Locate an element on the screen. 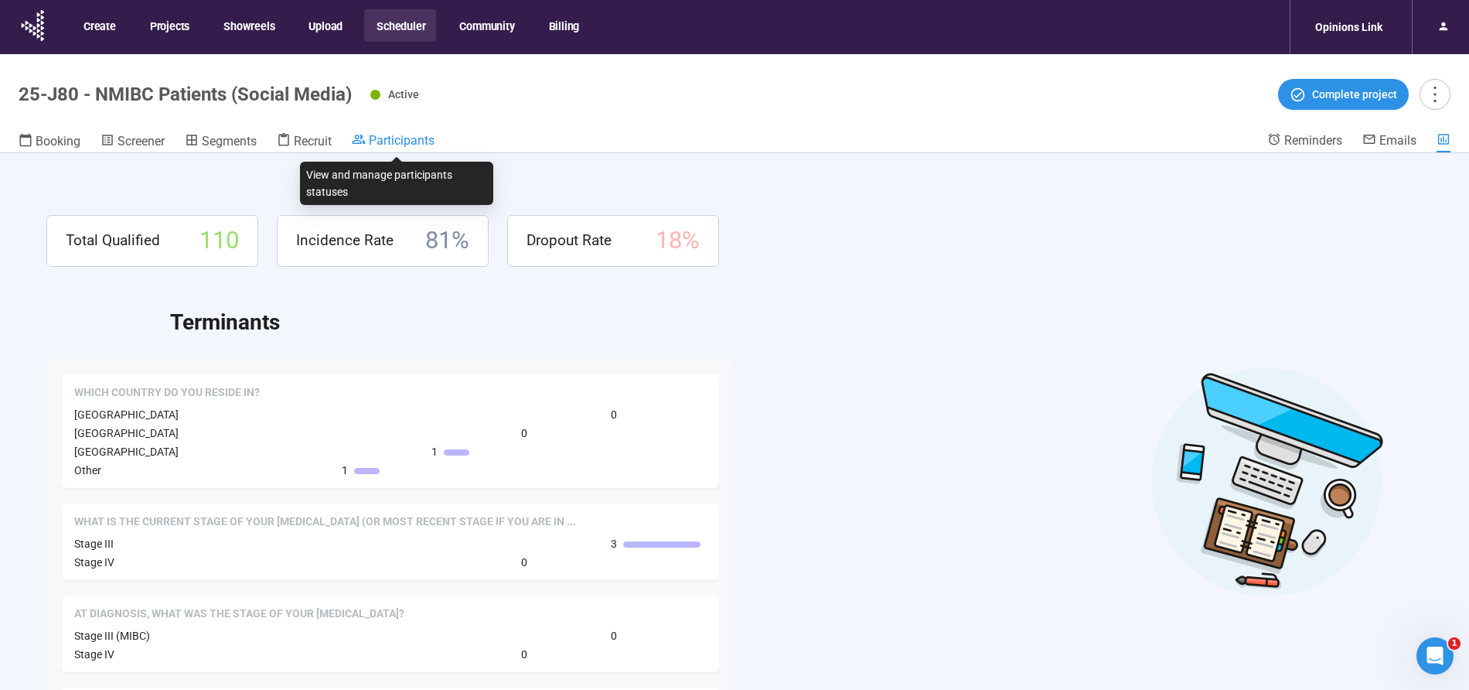 This screenshot has width=1469, height=690. a: Screener is located at coordinates (132, 142).